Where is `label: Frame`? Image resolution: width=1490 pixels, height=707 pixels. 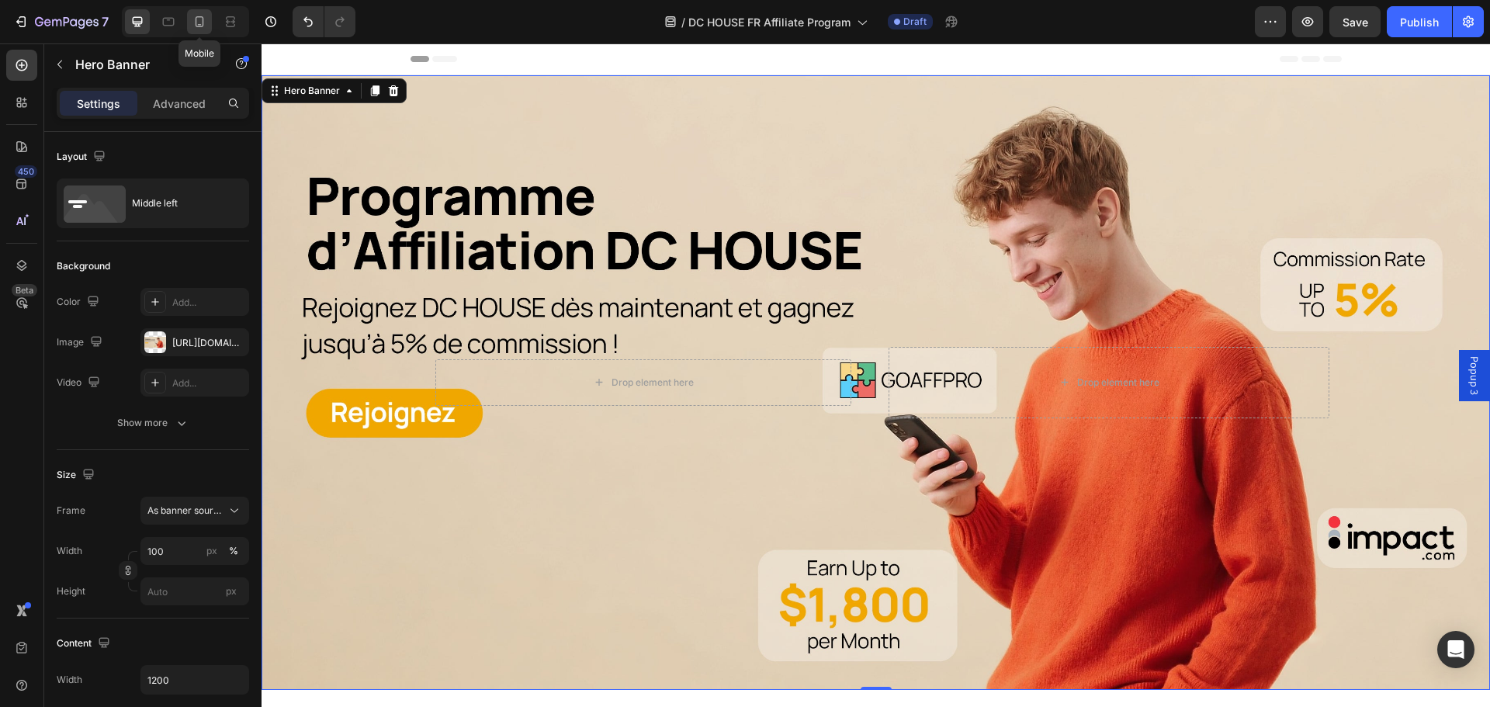
label: Frame is located at coordinates (71, 511).